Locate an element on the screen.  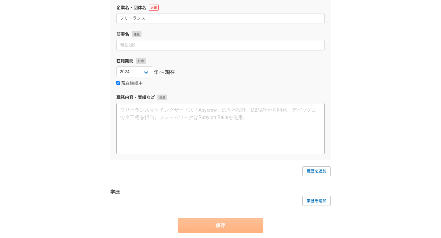
label: 在籍期間 is located at coordinates (221, 61).